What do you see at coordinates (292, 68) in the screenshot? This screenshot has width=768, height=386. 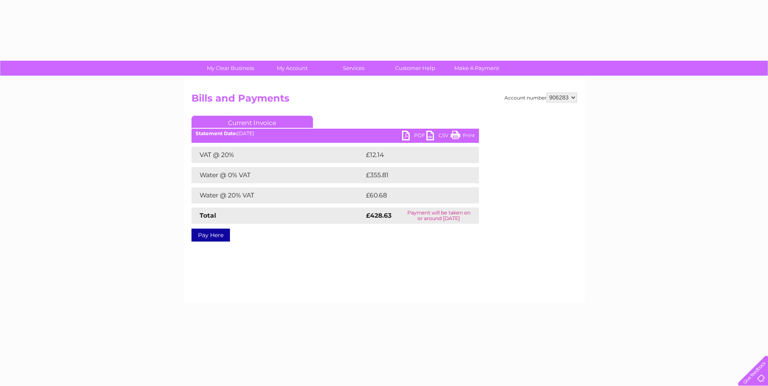 I see `a: My Account` at bounding box center [292, 68].